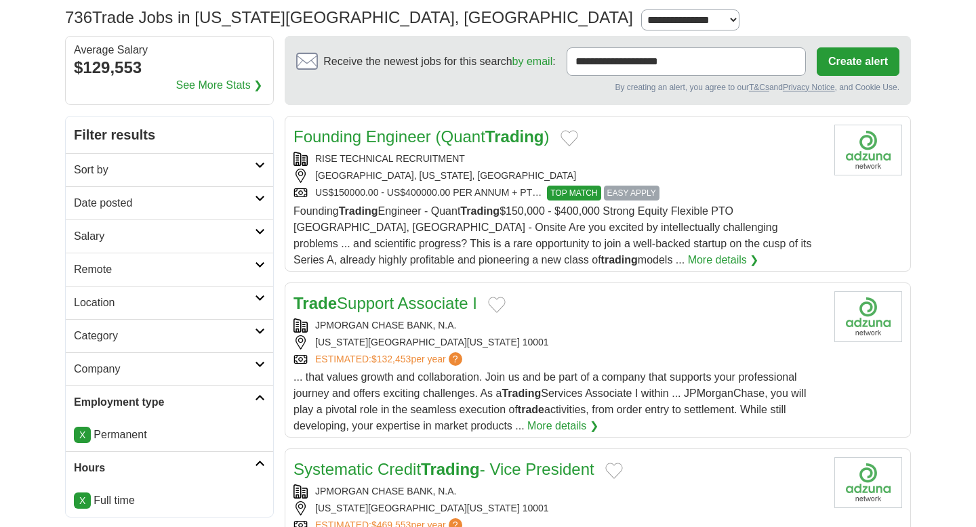 The height and width of the screenshot is (527, 976). What do you see at coordinates (169, 402) in the screenshot?
I see `a: Employment type` at bounding box center [169, 402].